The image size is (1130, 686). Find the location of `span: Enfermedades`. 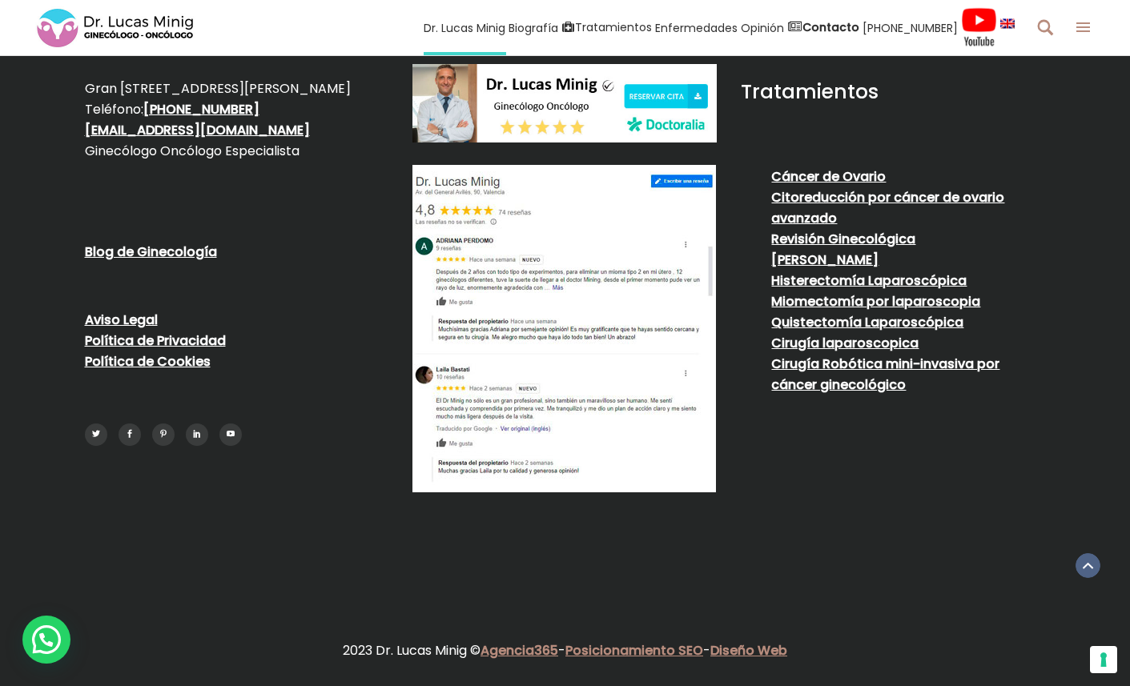

span: Enfermedades is located at coordinates (696, 27).